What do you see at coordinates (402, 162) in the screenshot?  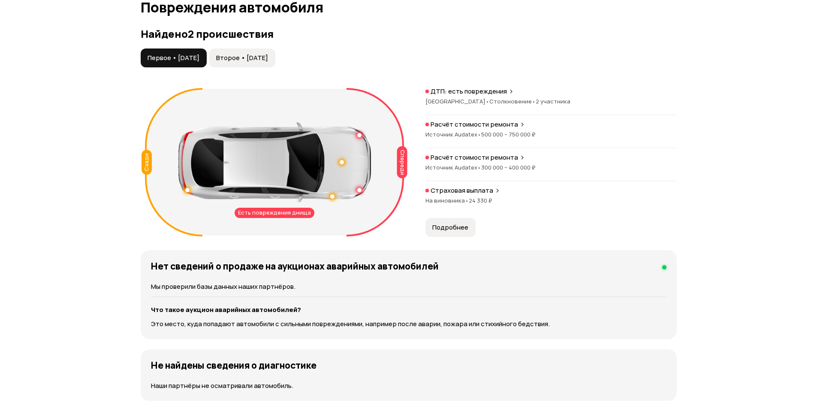 I see `div: Спереди` at bounding box center [402, 162].